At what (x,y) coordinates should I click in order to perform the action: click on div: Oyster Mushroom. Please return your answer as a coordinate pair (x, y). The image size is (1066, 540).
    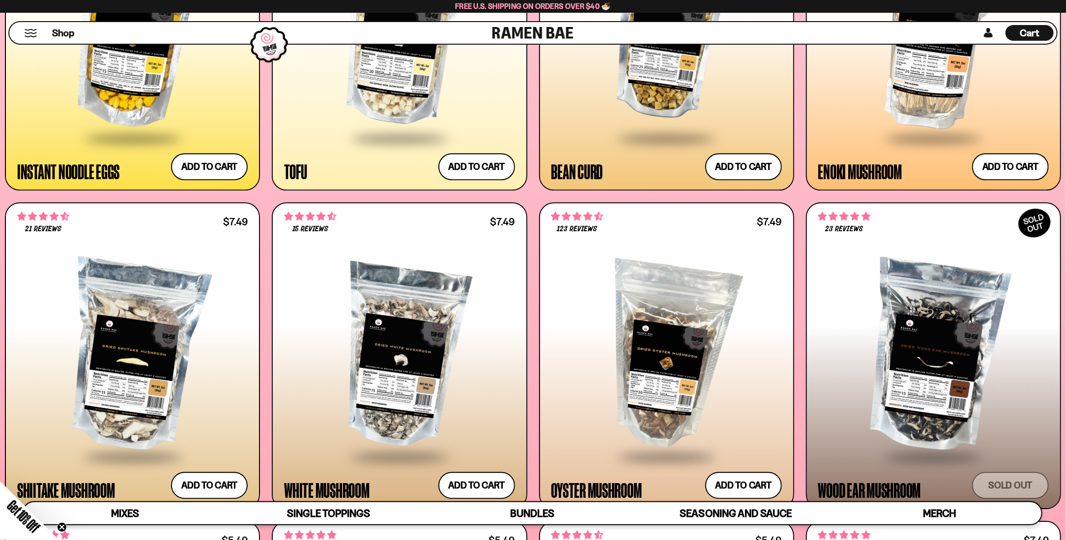
    Looking at the image, I should click on (596, 490).